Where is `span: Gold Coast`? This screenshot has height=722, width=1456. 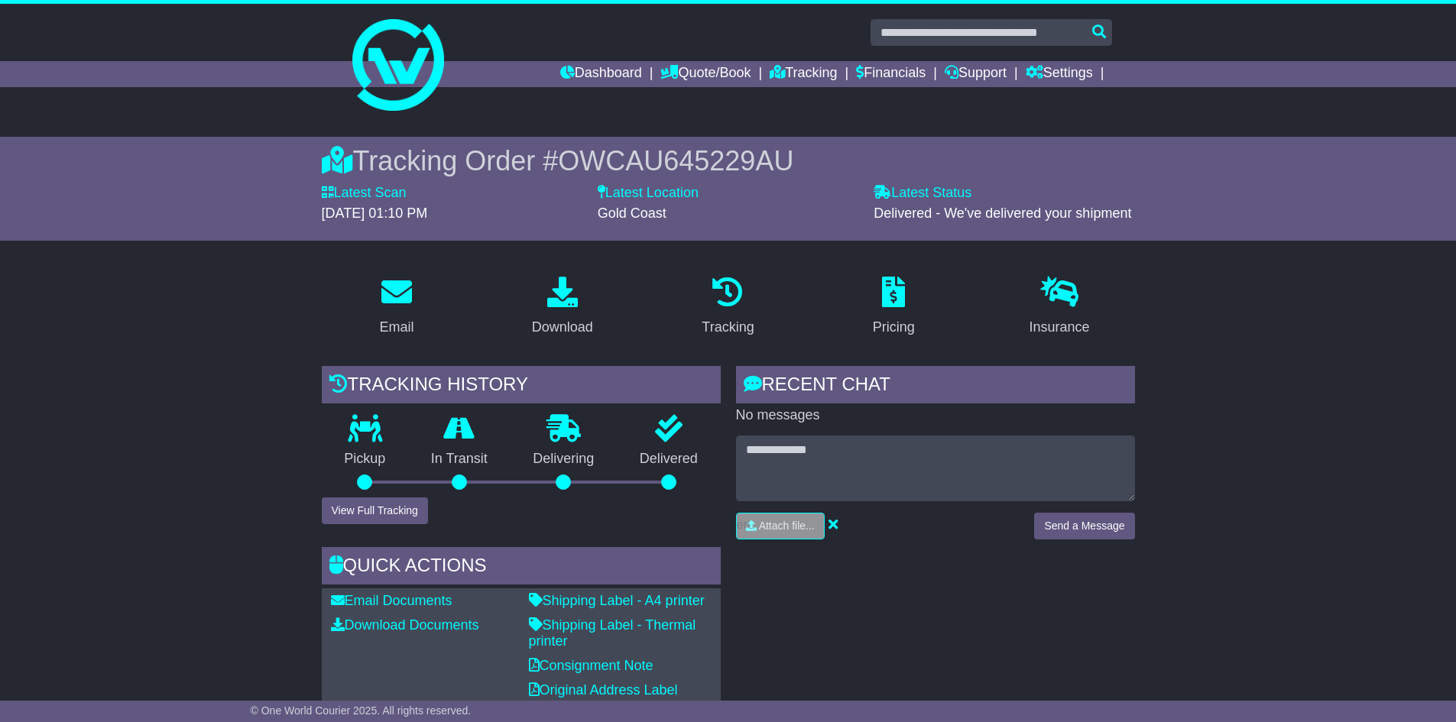 span: Gold Coast is located at coordinates (632, 213).